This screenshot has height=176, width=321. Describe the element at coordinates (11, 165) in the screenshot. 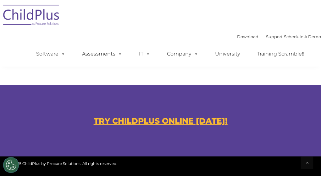

I see `button: Cookies Settings` at that location.